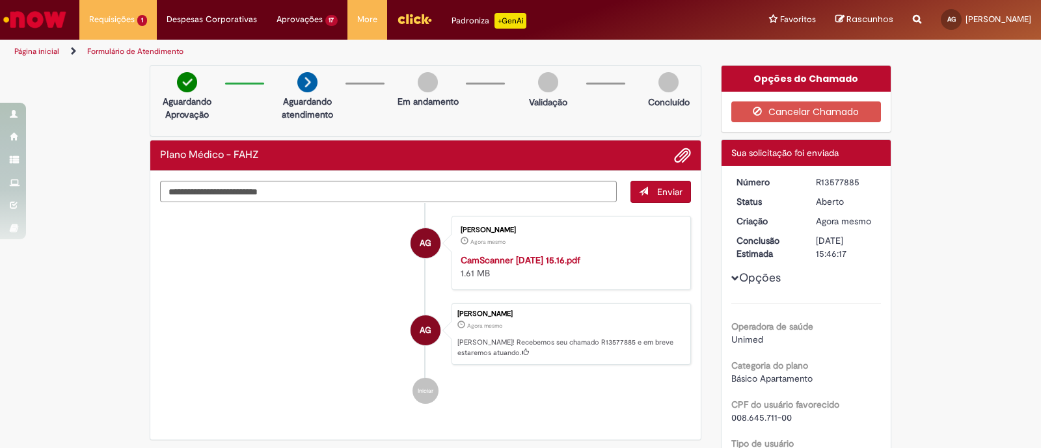 This screenshot has width=1041, height=448. I want to click on div: Aberto, so click(846, 202).